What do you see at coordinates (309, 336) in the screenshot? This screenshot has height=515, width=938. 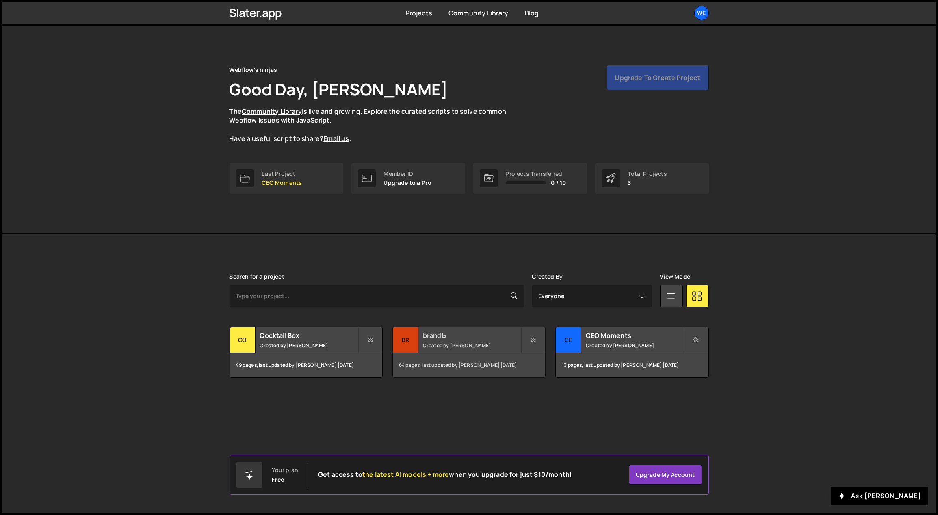 I see `h2: Cocktail Box` at bounding box center [309, 336].